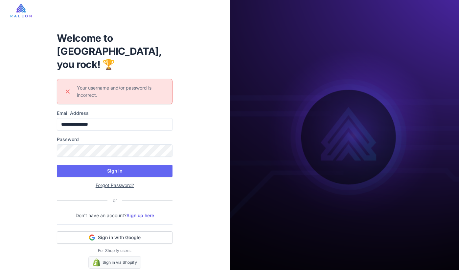 This screenshot has width=459, height=270. I want to click on a: Sign up here, so click(140, 215).